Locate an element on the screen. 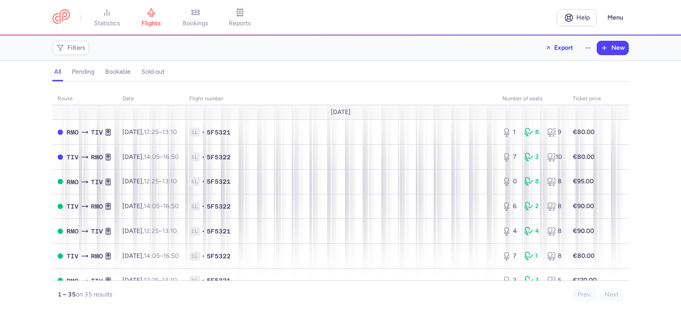 The width and height of the screenshot is (681, 312). h4: all is located at coordinates (58, 72).